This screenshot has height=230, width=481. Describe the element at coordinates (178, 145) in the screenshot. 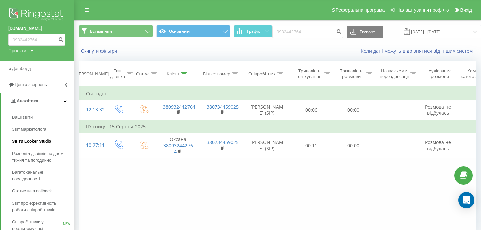

I see `td: Оксана` at that location.